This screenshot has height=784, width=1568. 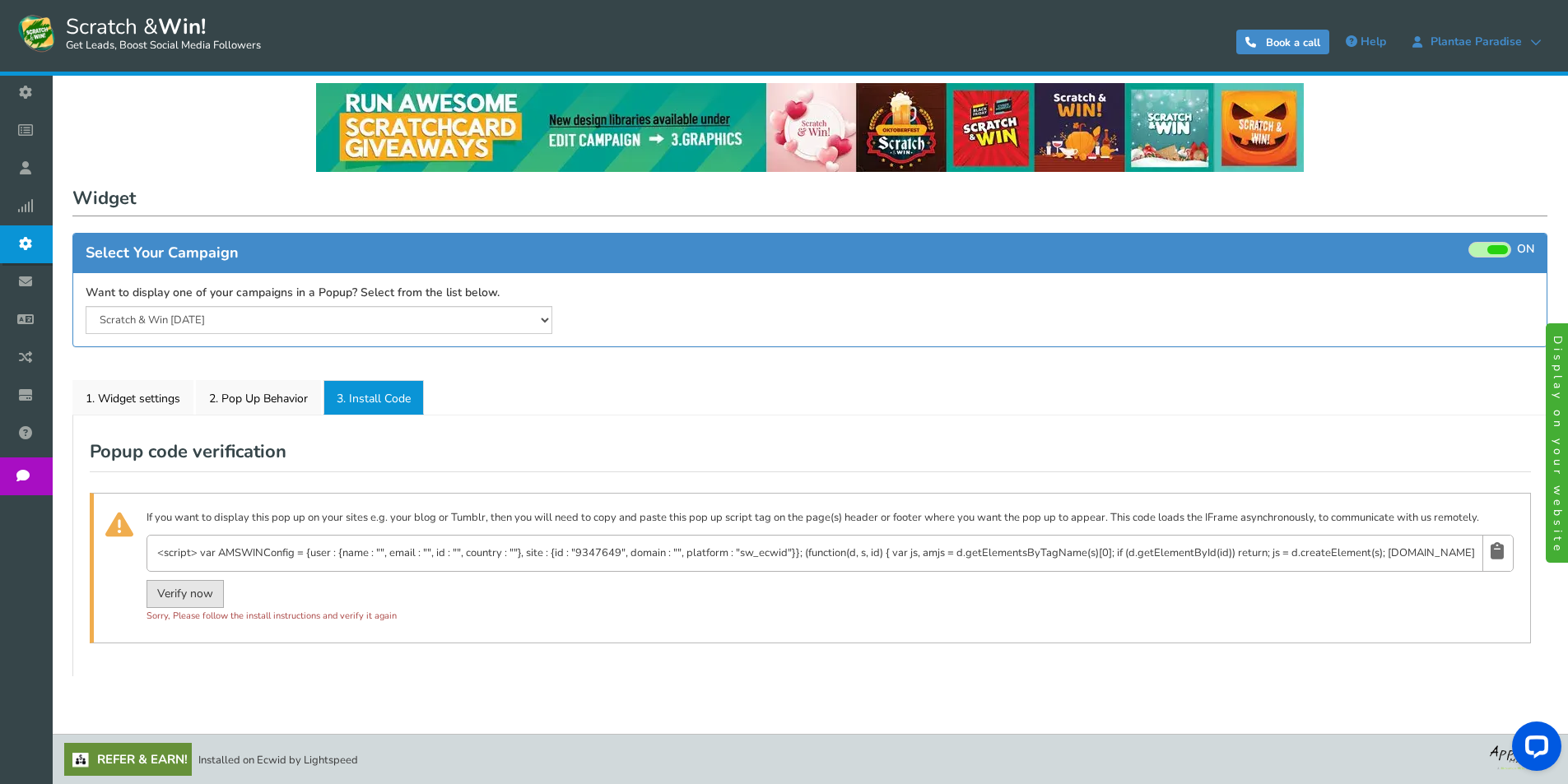 I want to click on small: Sorry, Please follow the install instructions and verify it again, so click(x=272, y=616).